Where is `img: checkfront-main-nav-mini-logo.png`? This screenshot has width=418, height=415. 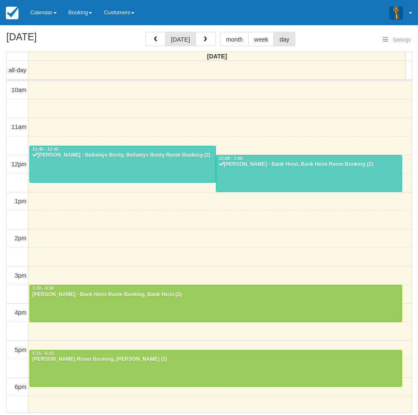
img: checkfront-main-nav-mini-logo.png is located at coordinates (12, 13).